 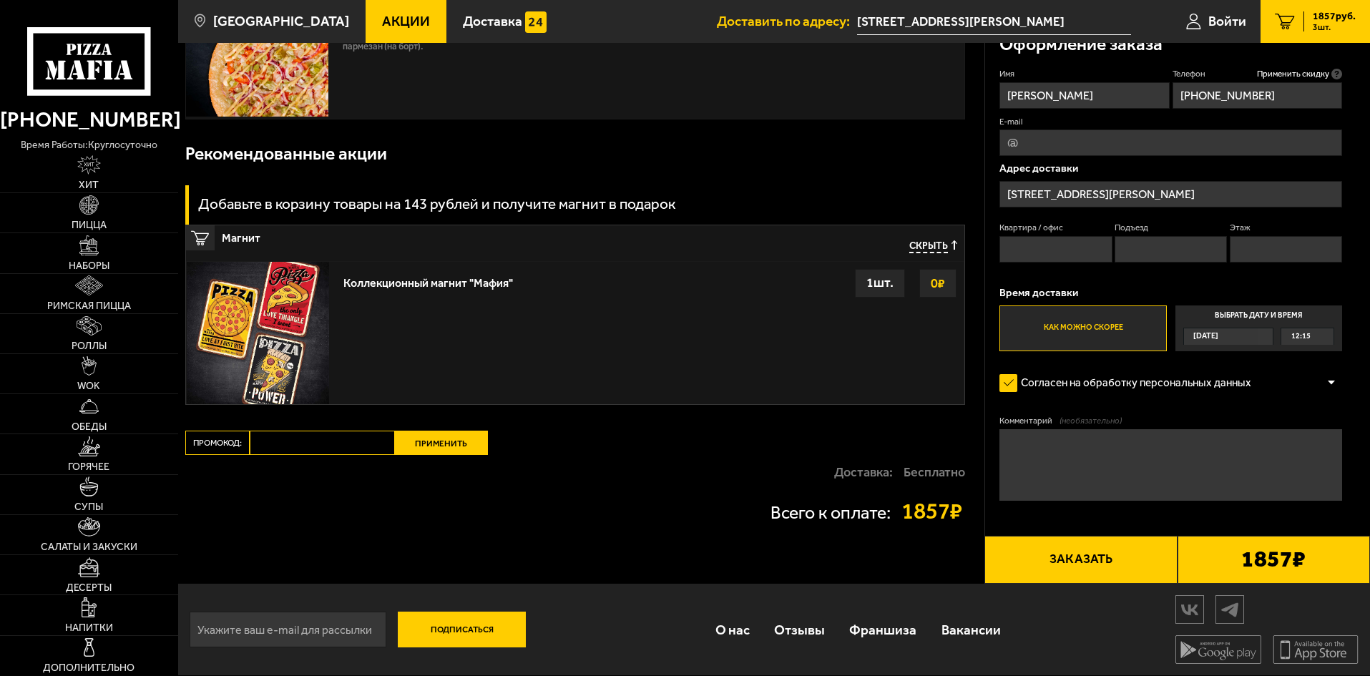 I want to click on span: Пицца, so click(x=89, y=225).